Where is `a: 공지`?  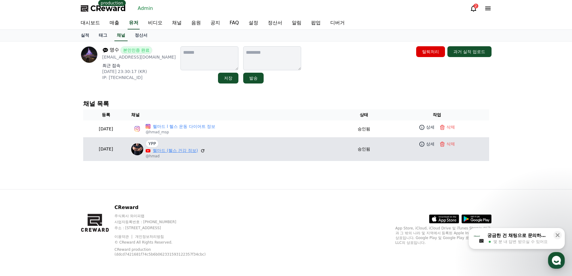 a: 공지 is located at coordinates (215, 23).